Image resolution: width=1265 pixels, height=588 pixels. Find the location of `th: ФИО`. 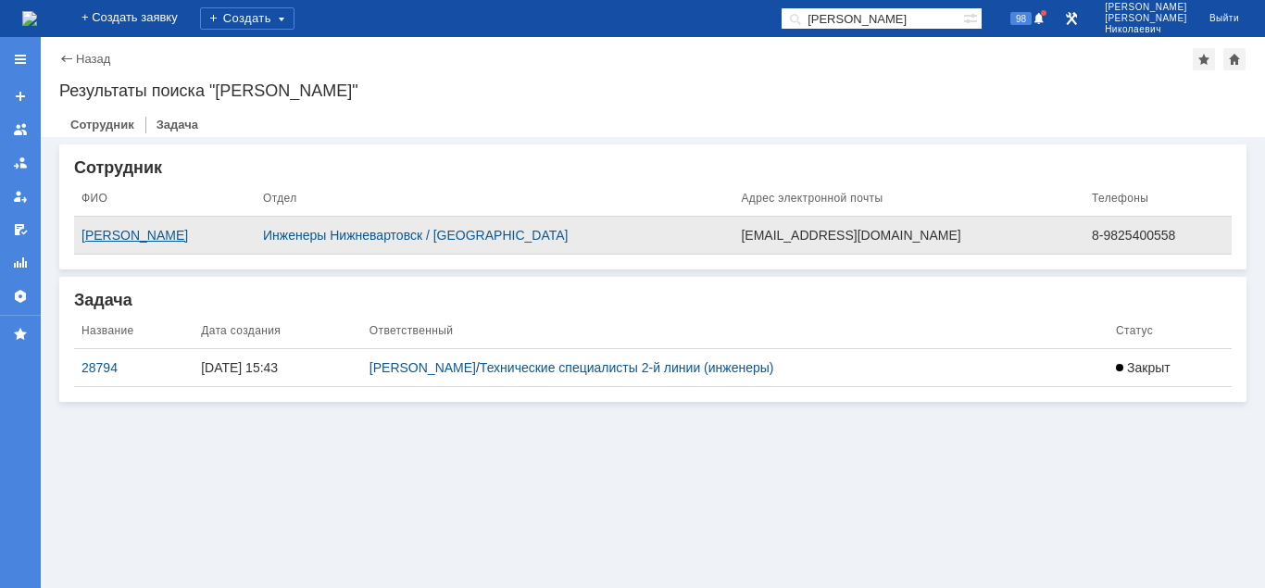

th: ФИО is located at coordinates (165, 198).